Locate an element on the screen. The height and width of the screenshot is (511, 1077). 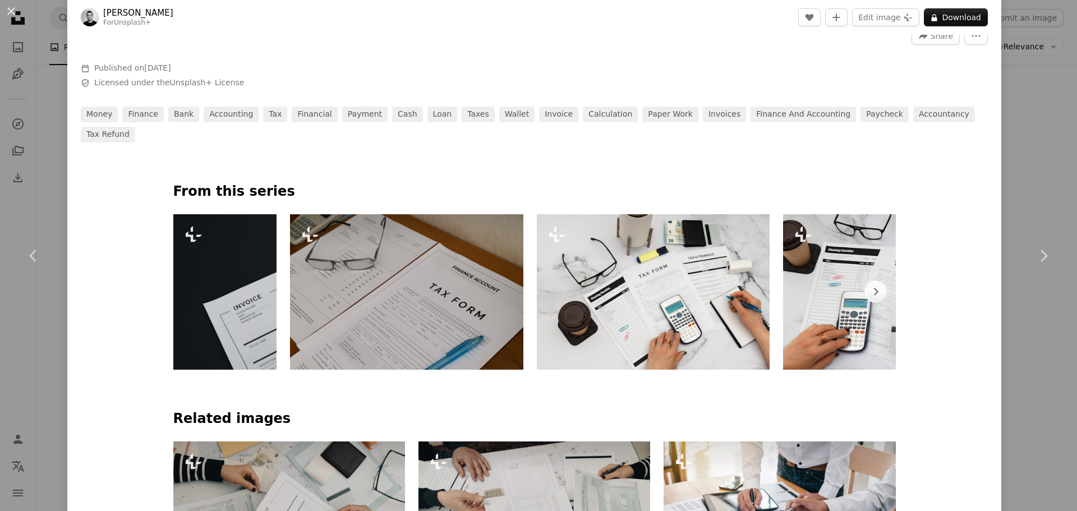
button: Share this image is located at coordinates (935, 36).